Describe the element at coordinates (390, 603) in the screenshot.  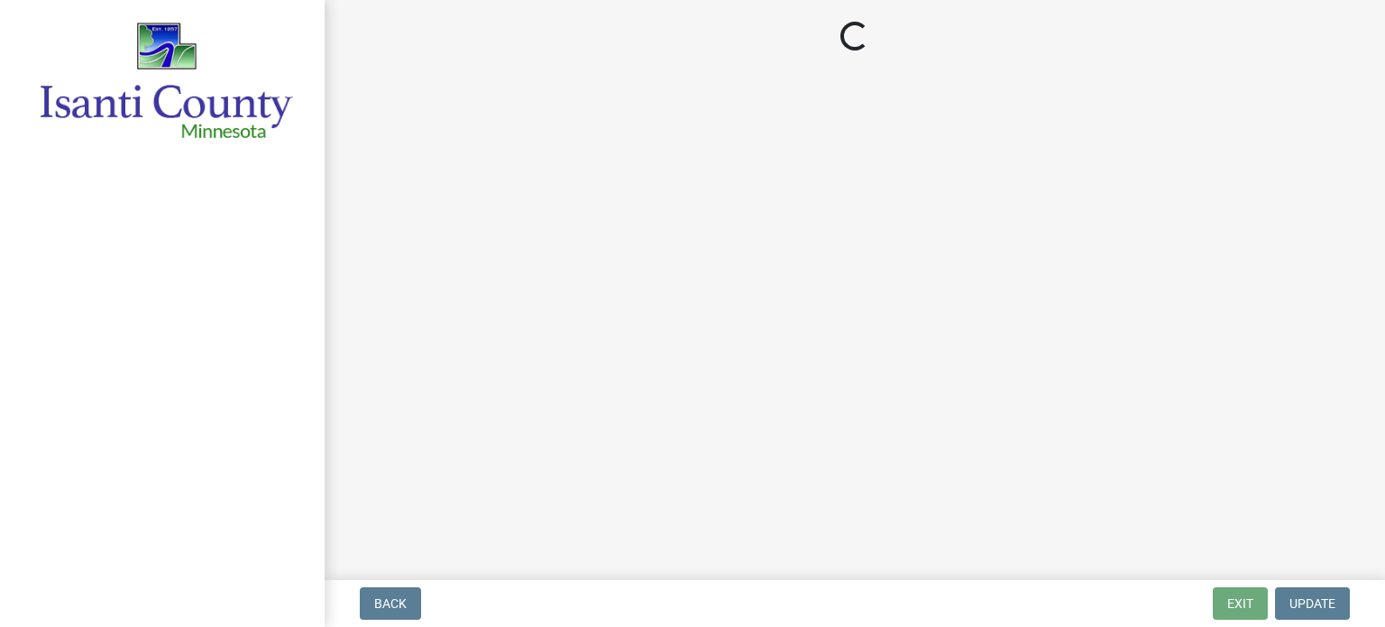
I see `span: Back` at that location.